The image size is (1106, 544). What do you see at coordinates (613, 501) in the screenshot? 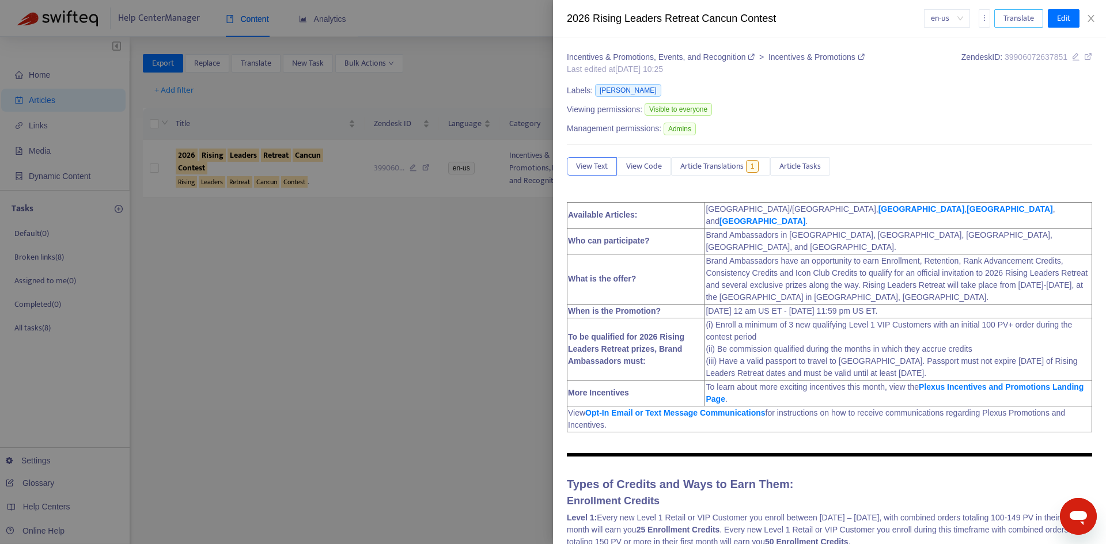
I see `strong: Enrollment Credits` at bounding box center [613, 501].